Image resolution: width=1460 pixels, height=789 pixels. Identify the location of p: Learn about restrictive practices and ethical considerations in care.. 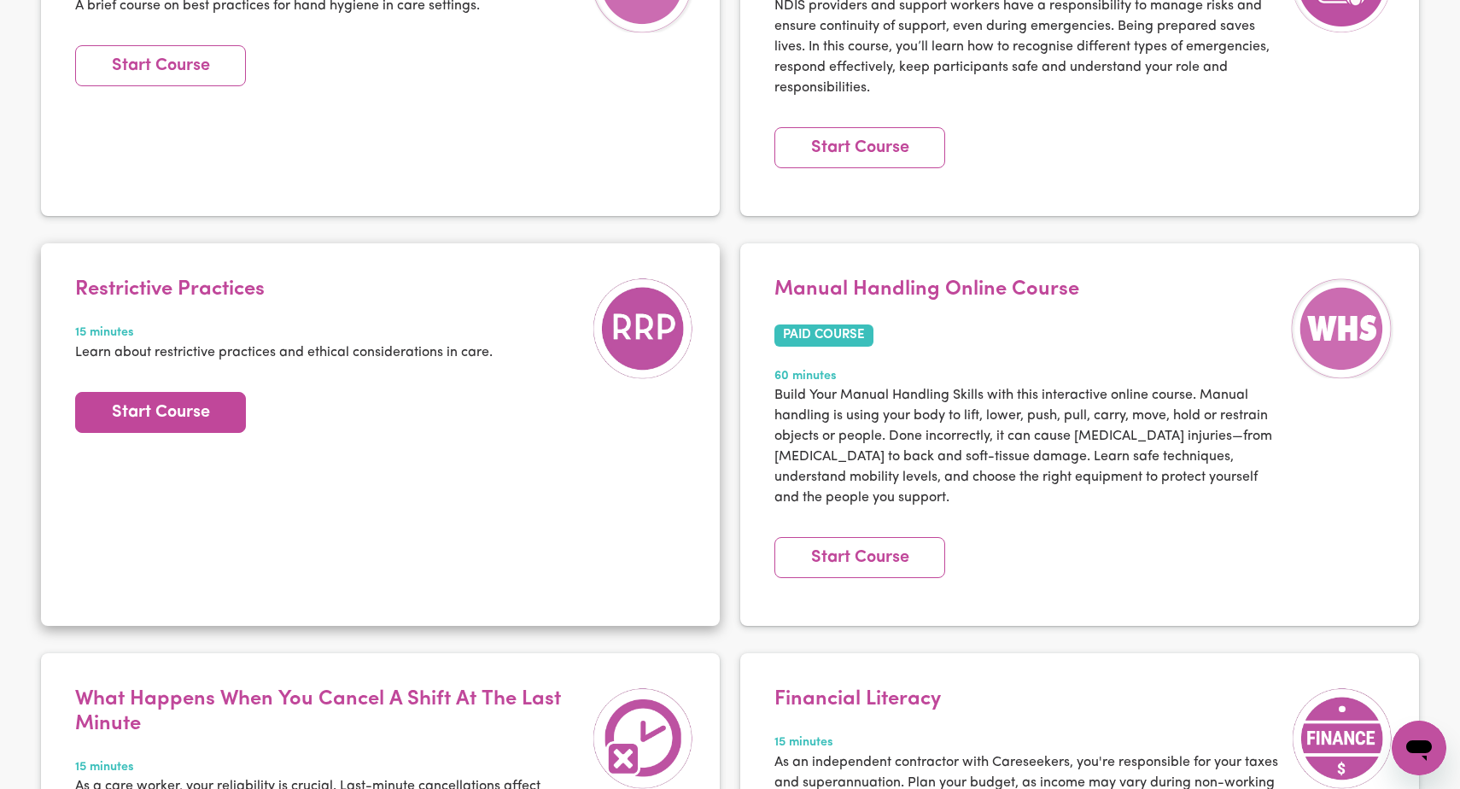
(283, 353).